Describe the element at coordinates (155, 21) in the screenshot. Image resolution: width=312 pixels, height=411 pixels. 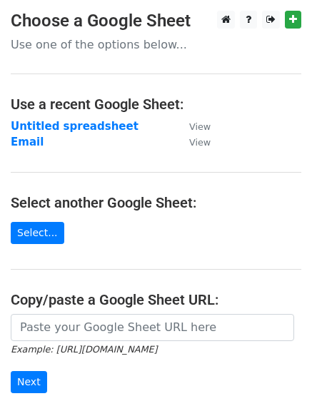
I see `h3: Choose a Google Sheet` at that location.